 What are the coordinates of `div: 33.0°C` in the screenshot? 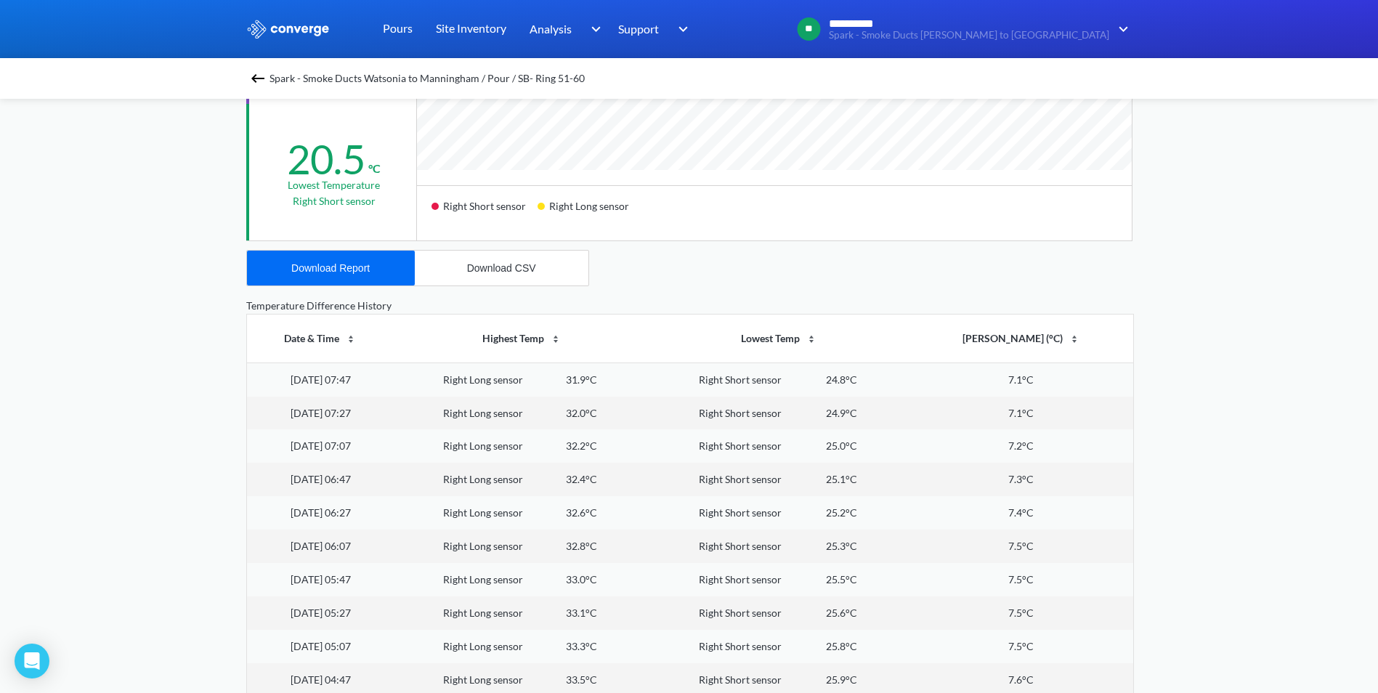 It's located at (581, 580).